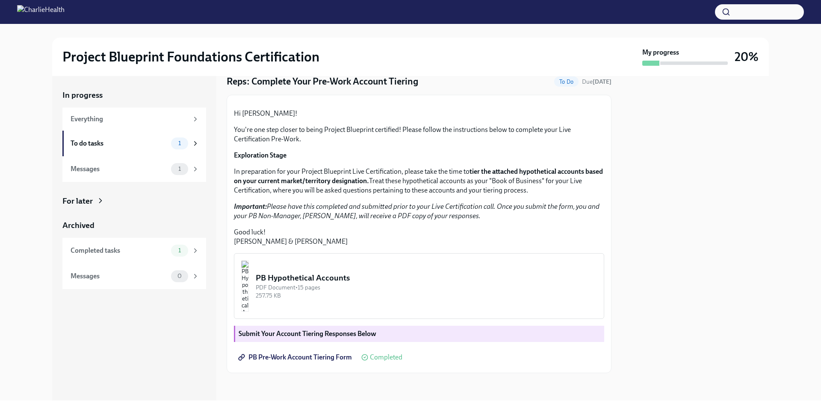 The image size is (821, 409). I want to click on div: Archived, so click(134, 226).